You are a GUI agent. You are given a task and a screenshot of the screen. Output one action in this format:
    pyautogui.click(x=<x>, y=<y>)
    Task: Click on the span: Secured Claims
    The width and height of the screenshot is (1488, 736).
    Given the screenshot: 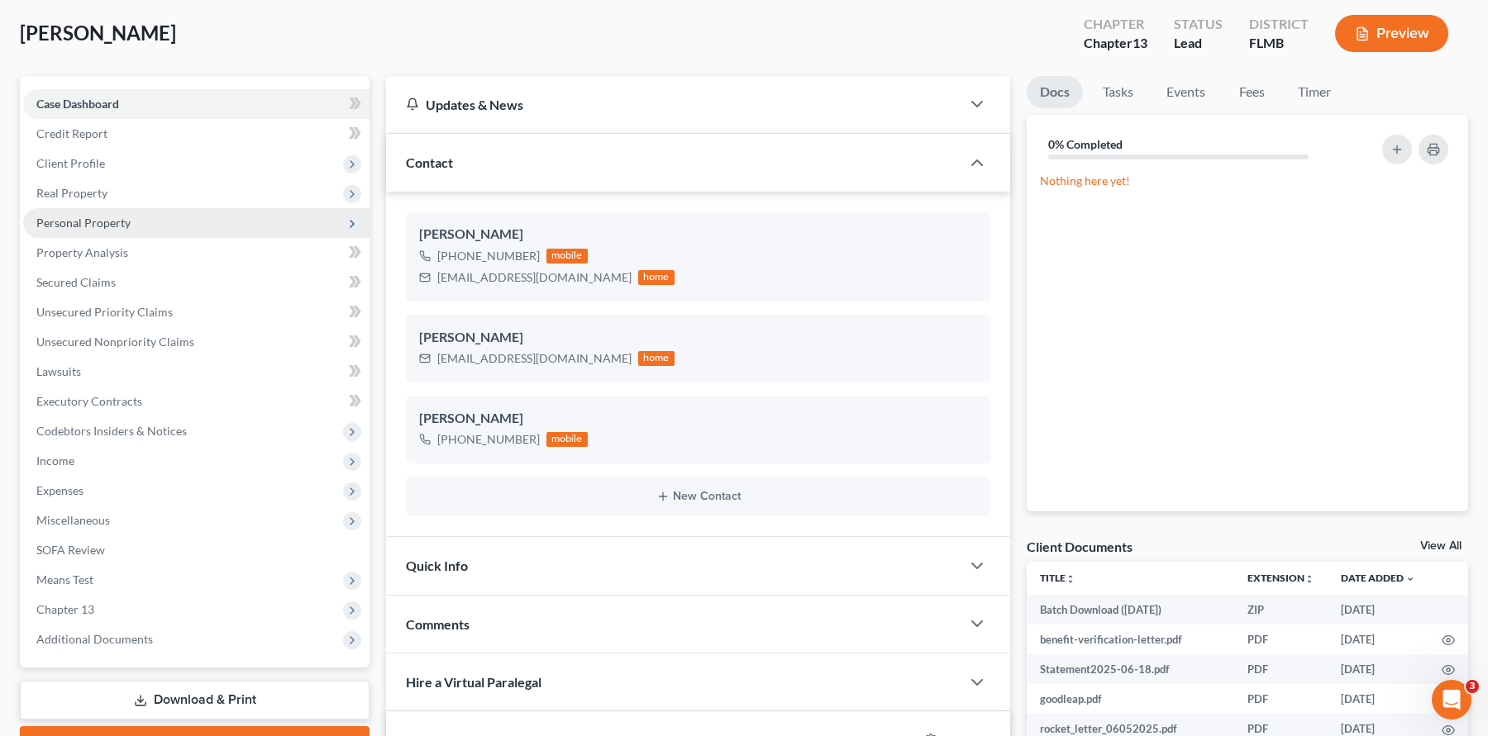 What is the action you would take?
    pyautogui.click(x=76, y=282)
    